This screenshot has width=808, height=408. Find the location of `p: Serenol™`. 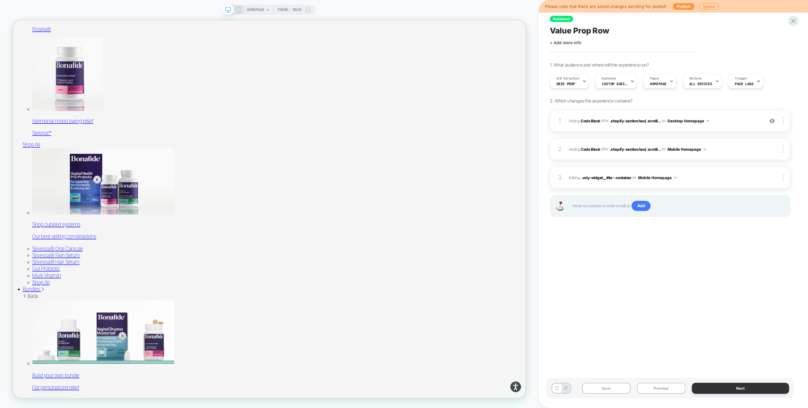

p: Serenol™ is located at coordinates (354, 151).